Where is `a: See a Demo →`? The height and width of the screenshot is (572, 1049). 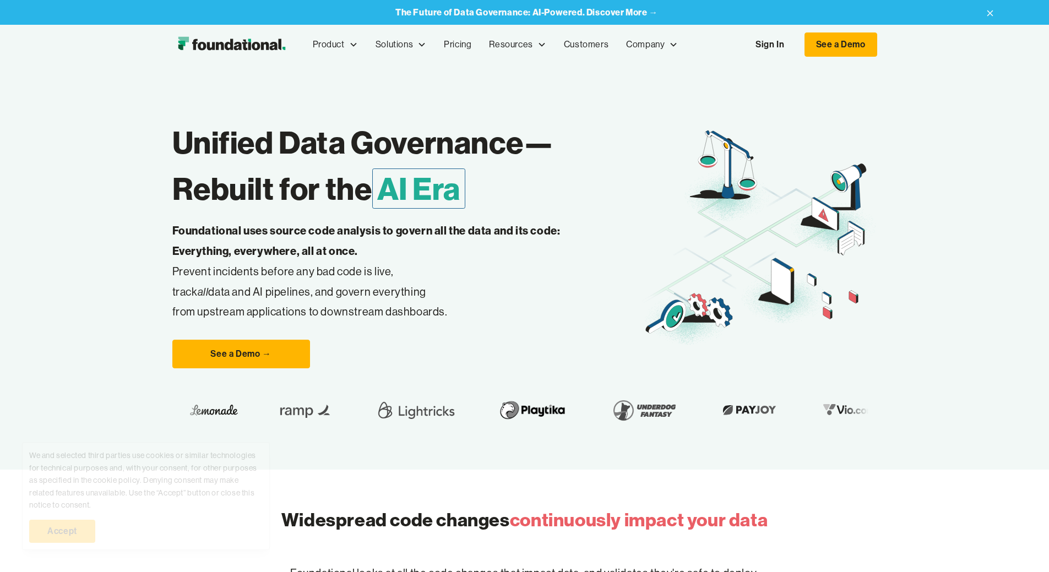 a: See a Demo → is located at coordinates (241, 354).